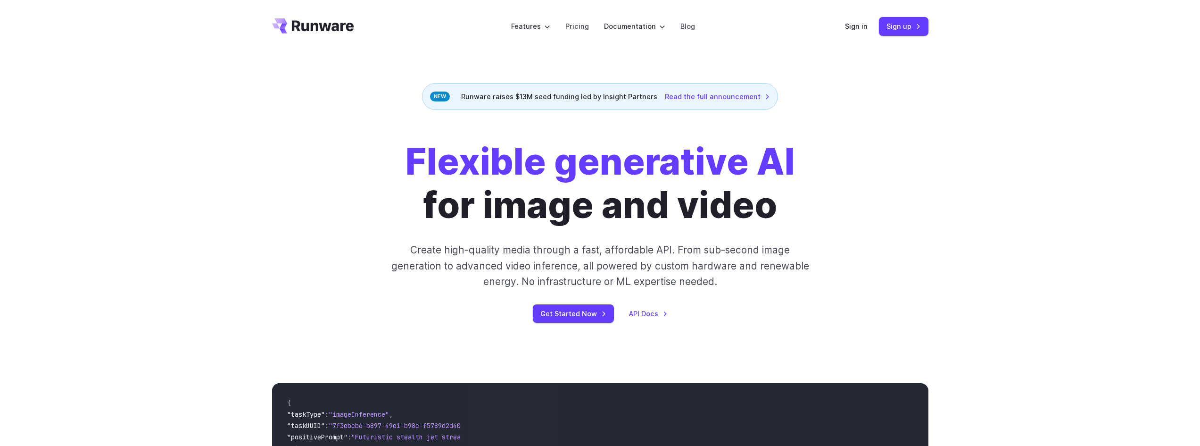  What do you see at coordinates (635, 26) in the screenshot?
I see `label: Documentation` at bounding box center [635, 26].